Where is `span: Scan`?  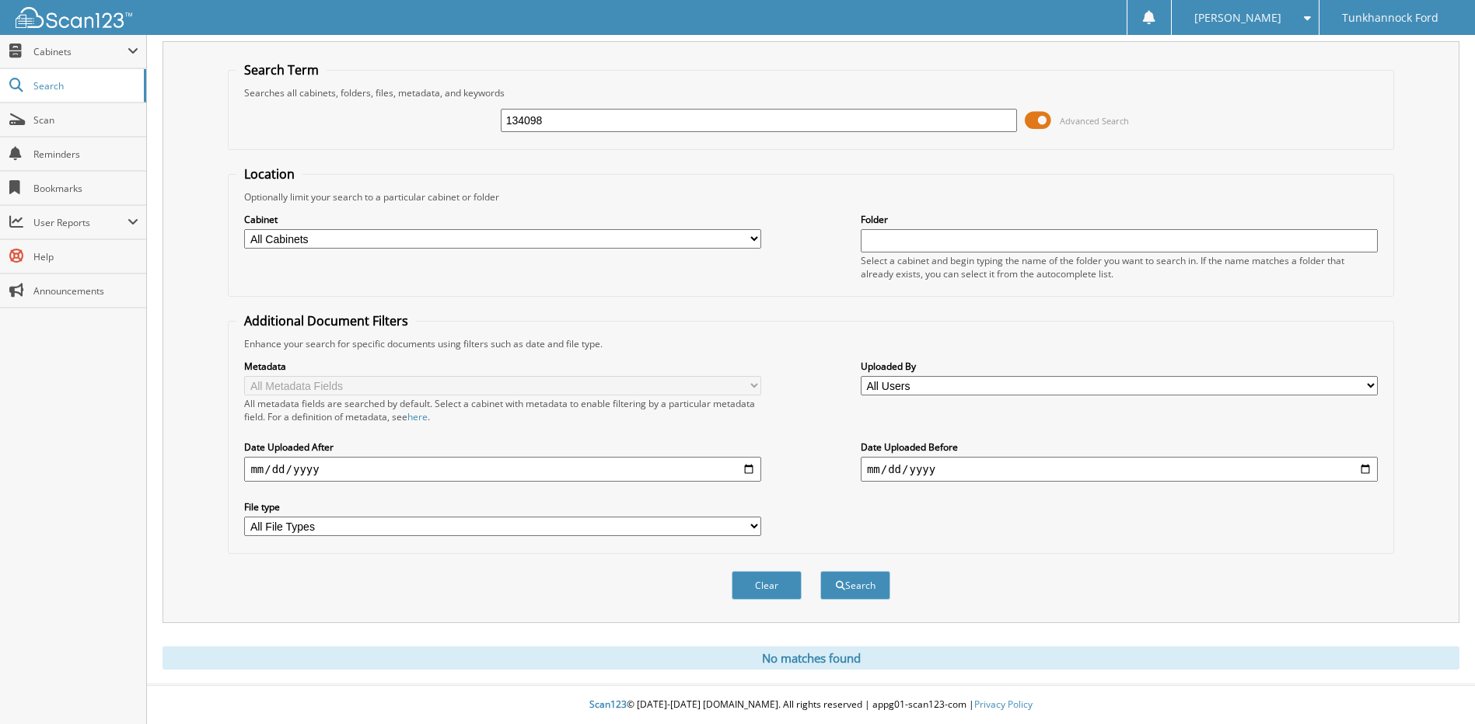
span: Scan is located at coordinates (86, 120).